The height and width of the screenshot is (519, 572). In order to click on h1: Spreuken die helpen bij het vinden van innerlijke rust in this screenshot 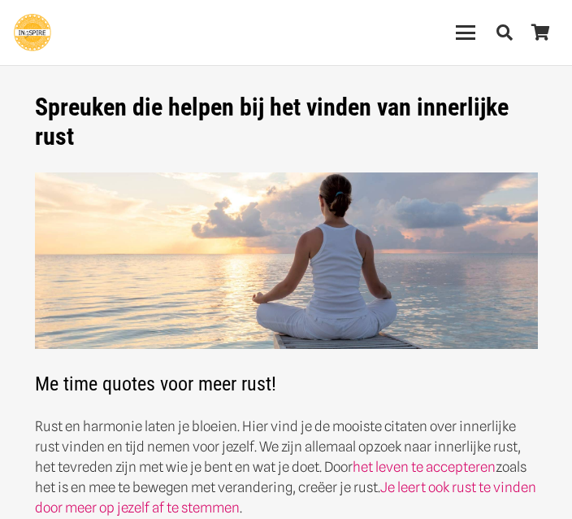, I will do `click(286, 122)`.